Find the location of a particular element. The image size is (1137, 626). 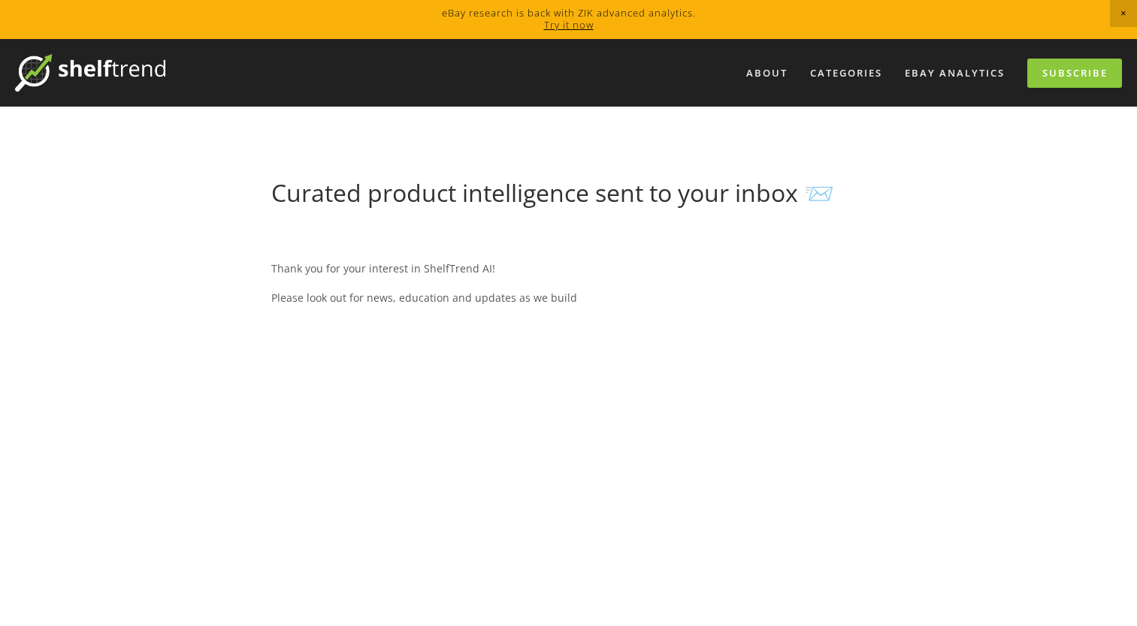

a: Subscribe is located at coordinates (1074, 73).